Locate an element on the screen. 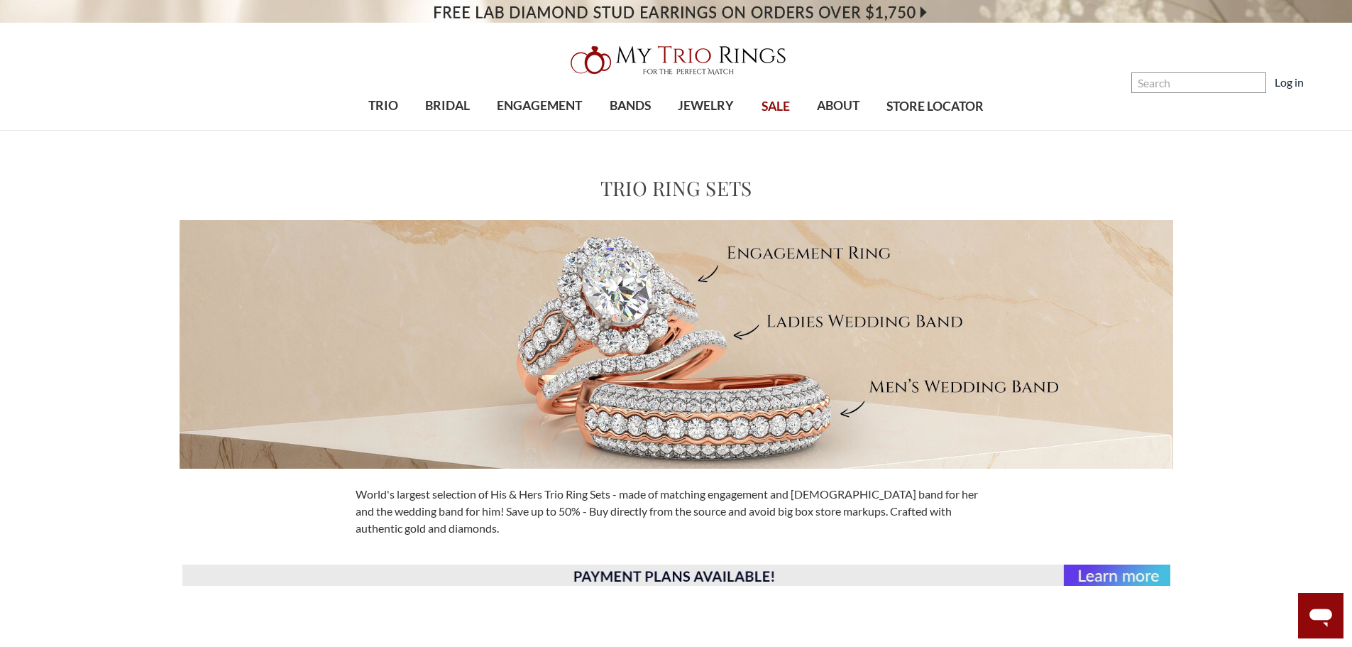 The height and width of the screenshot is (647, 1352). a: My Trio Rings is located at coordinates (676, 60).